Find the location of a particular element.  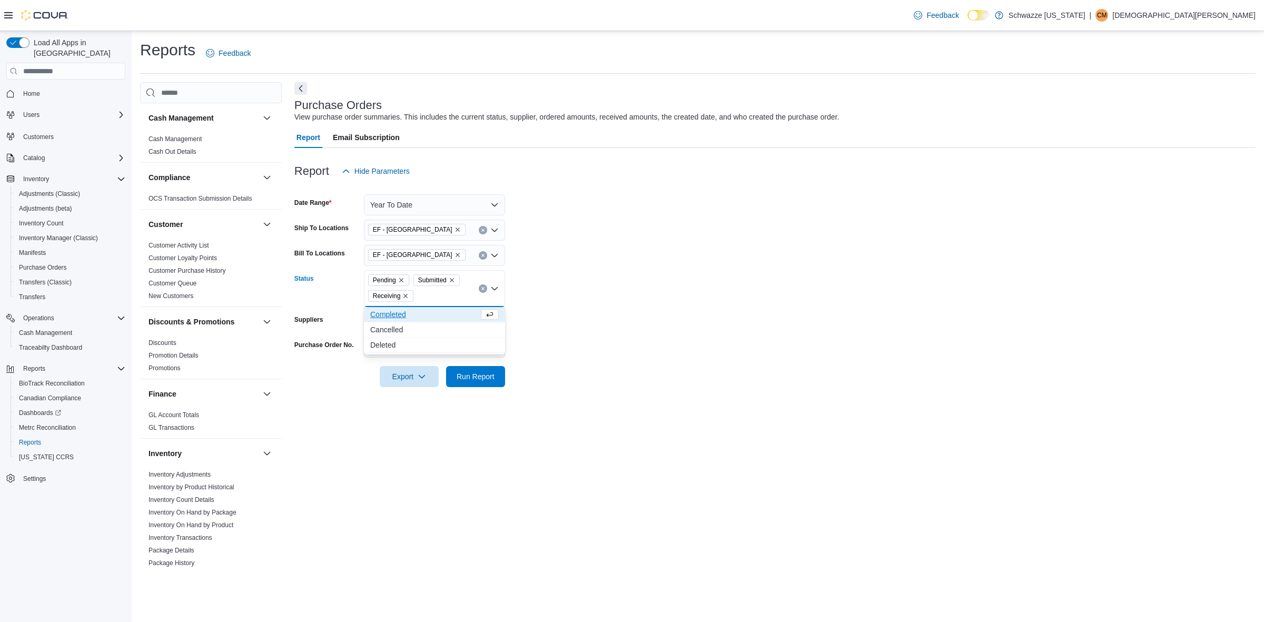

button: Inventory Manager (Classic) is located at coordinates (70, 238).